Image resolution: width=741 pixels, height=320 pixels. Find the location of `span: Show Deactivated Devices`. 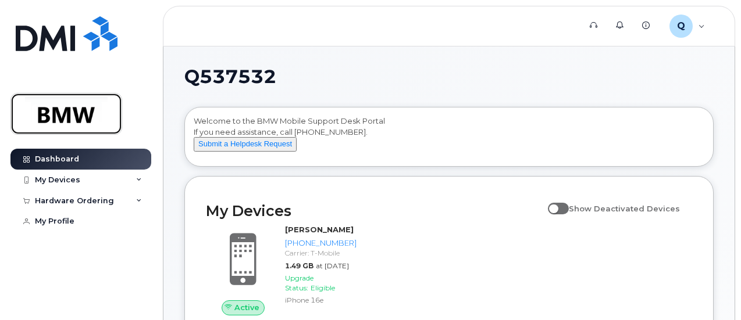

span: Show Deactivated Devices is located at coordinates (624, 209).